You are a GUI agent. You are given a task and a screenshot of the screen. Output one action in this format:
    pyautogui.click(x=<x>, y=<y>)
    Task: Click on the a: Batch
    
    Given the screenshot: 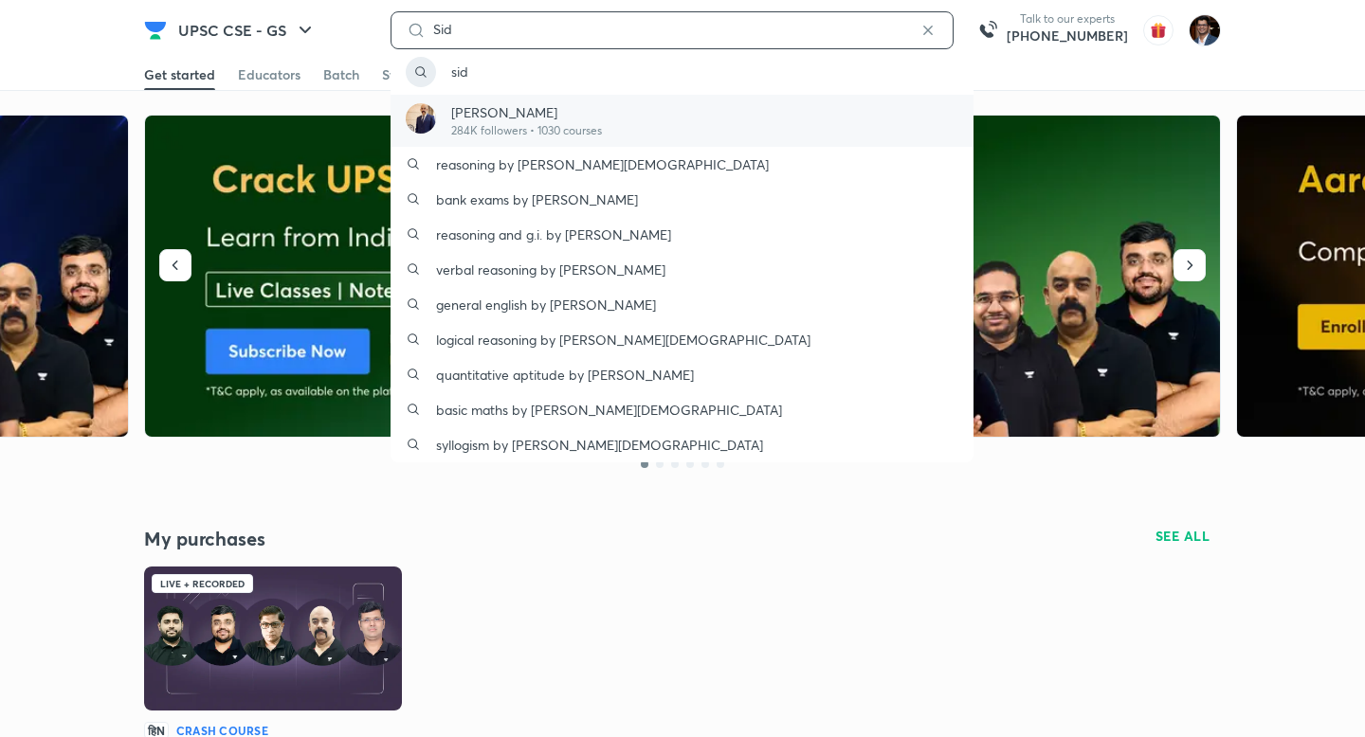 What is the action you would take?
    pyautogui.click(x=341, y=75)
    